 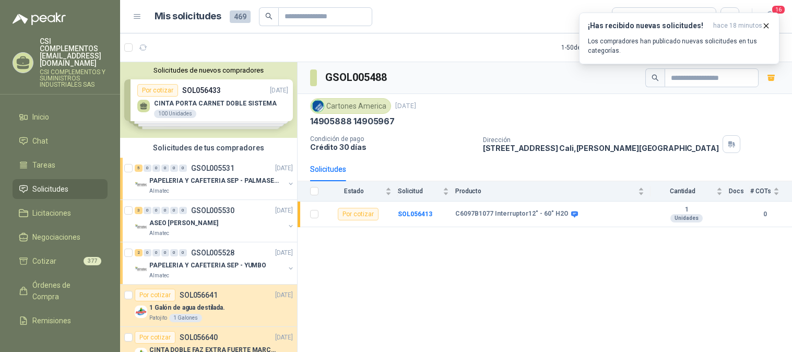 What do you see at coordinates (50, 189) in the screenshot?
I see `span: Solicitudes` at bounding box center [50, 189].